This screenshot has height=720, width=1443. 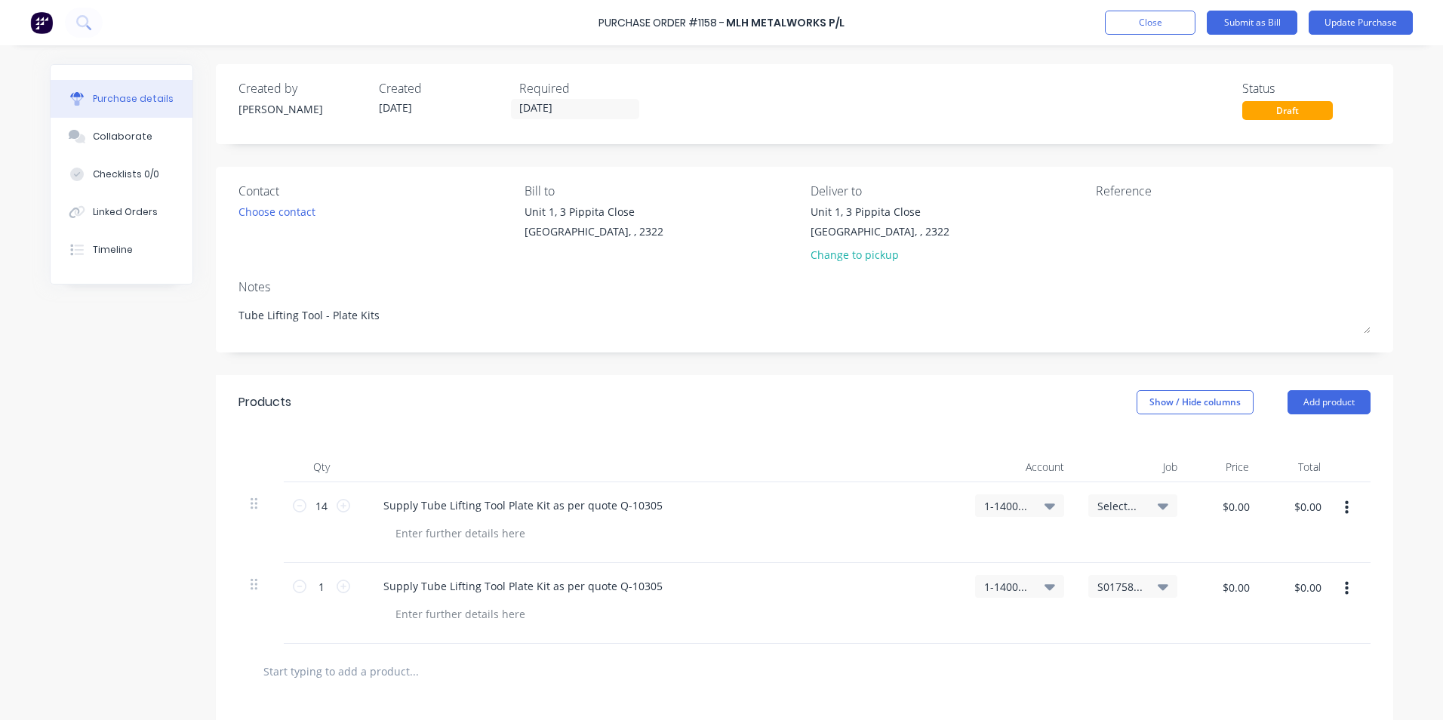 What do you see at coordinates (1297, 467) in the screenshot?
I see `div: Total` at bounding box center [1297, 467].